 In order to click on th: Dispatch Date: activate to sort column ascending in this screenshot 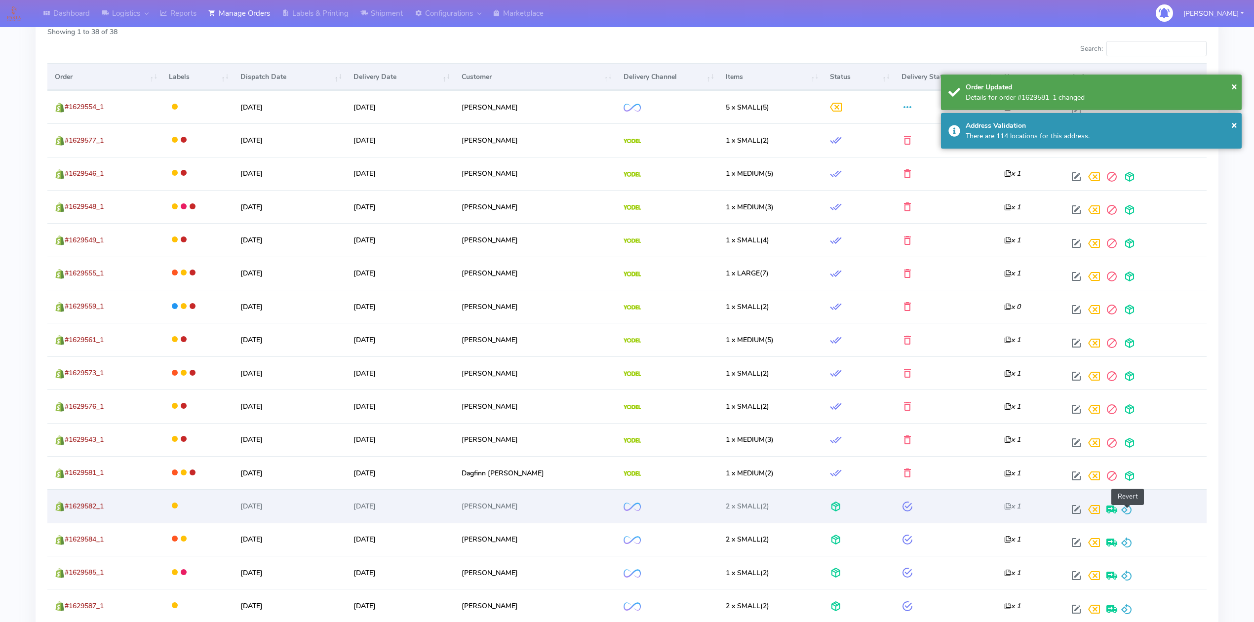, I will do `click(289, 77)`.